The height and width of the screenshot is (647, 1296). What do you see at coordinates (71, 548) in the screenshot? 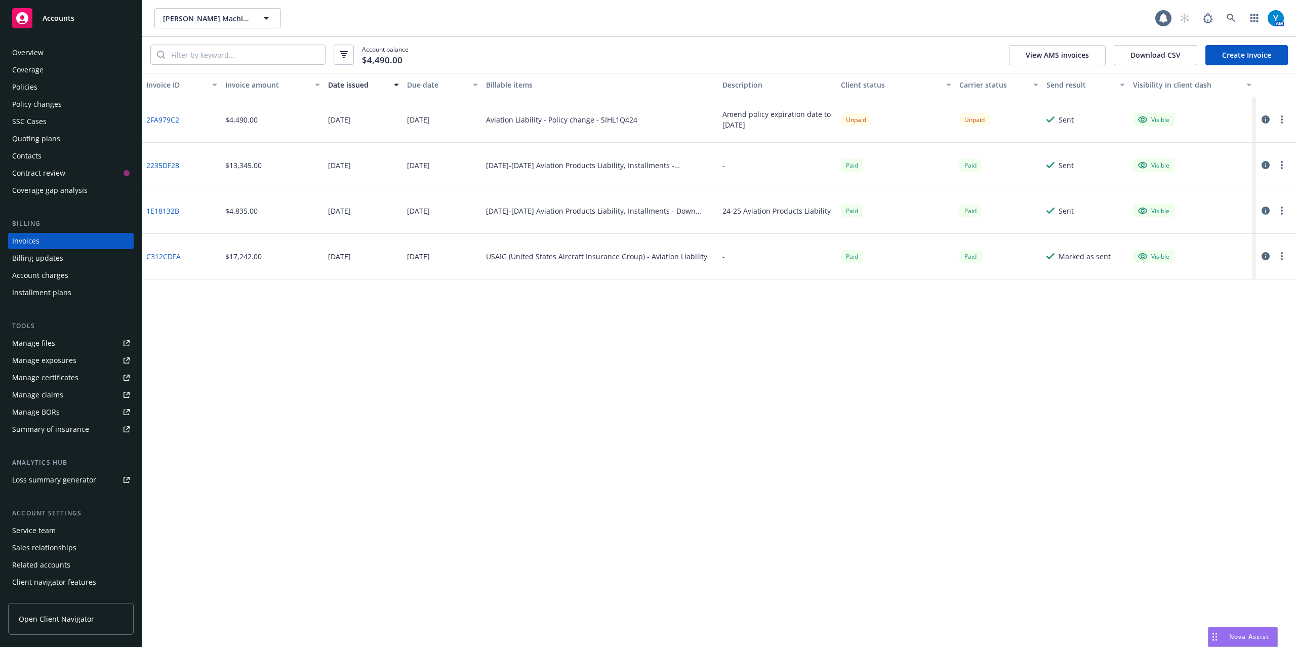
I see `a: Sales relationships` at bounding box center [71, 548].